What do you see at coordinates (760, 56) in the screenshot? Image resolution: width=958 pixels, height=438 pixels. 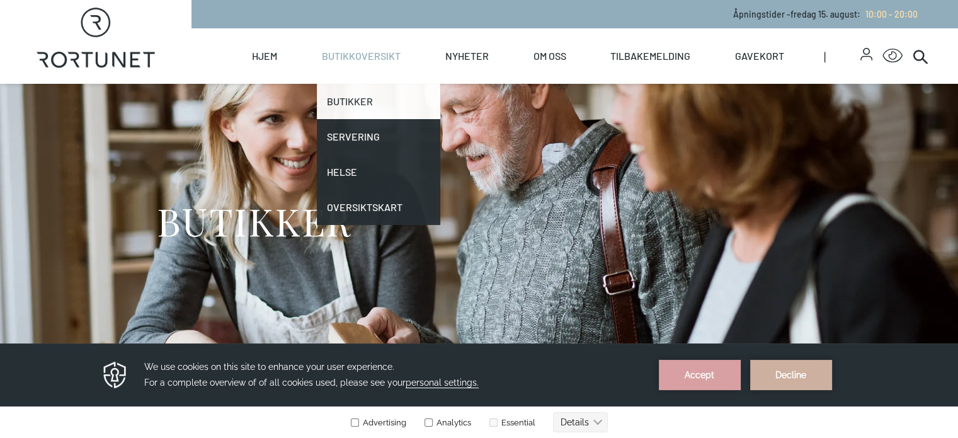 I see `a: Gavekort` at bounding box center [760, 56].